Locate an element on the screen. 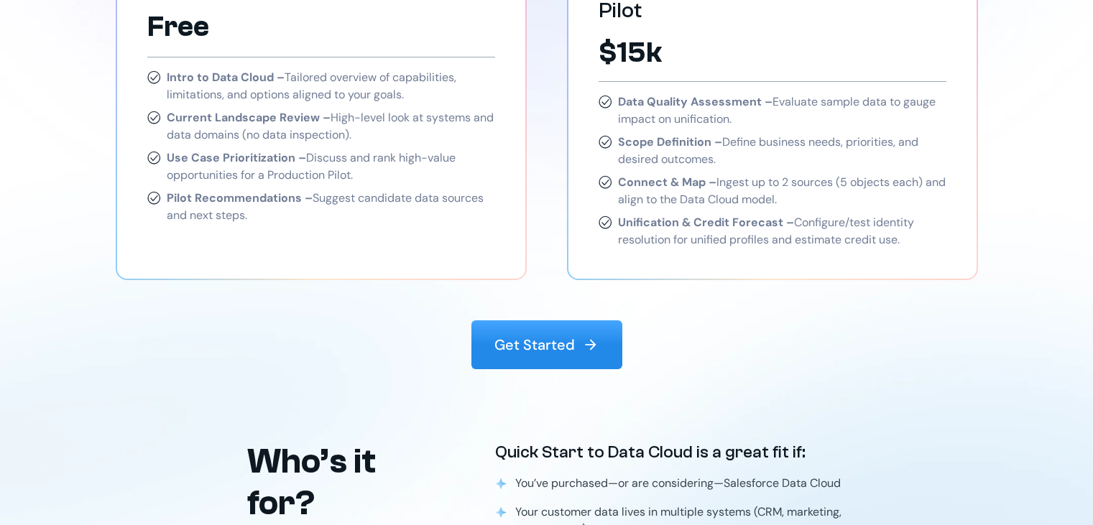 Image resolution: width=1093 pixels, height=525 pixels. p: Define business needs, priorities, and desired outcomes. is located at coordinates (782, 151).